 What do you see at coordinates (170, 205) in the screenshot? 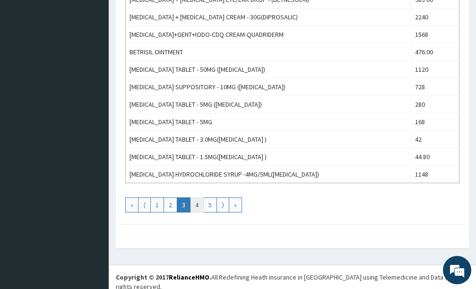
I see `a: Go to page number 2` at bounding box center [170, 205].